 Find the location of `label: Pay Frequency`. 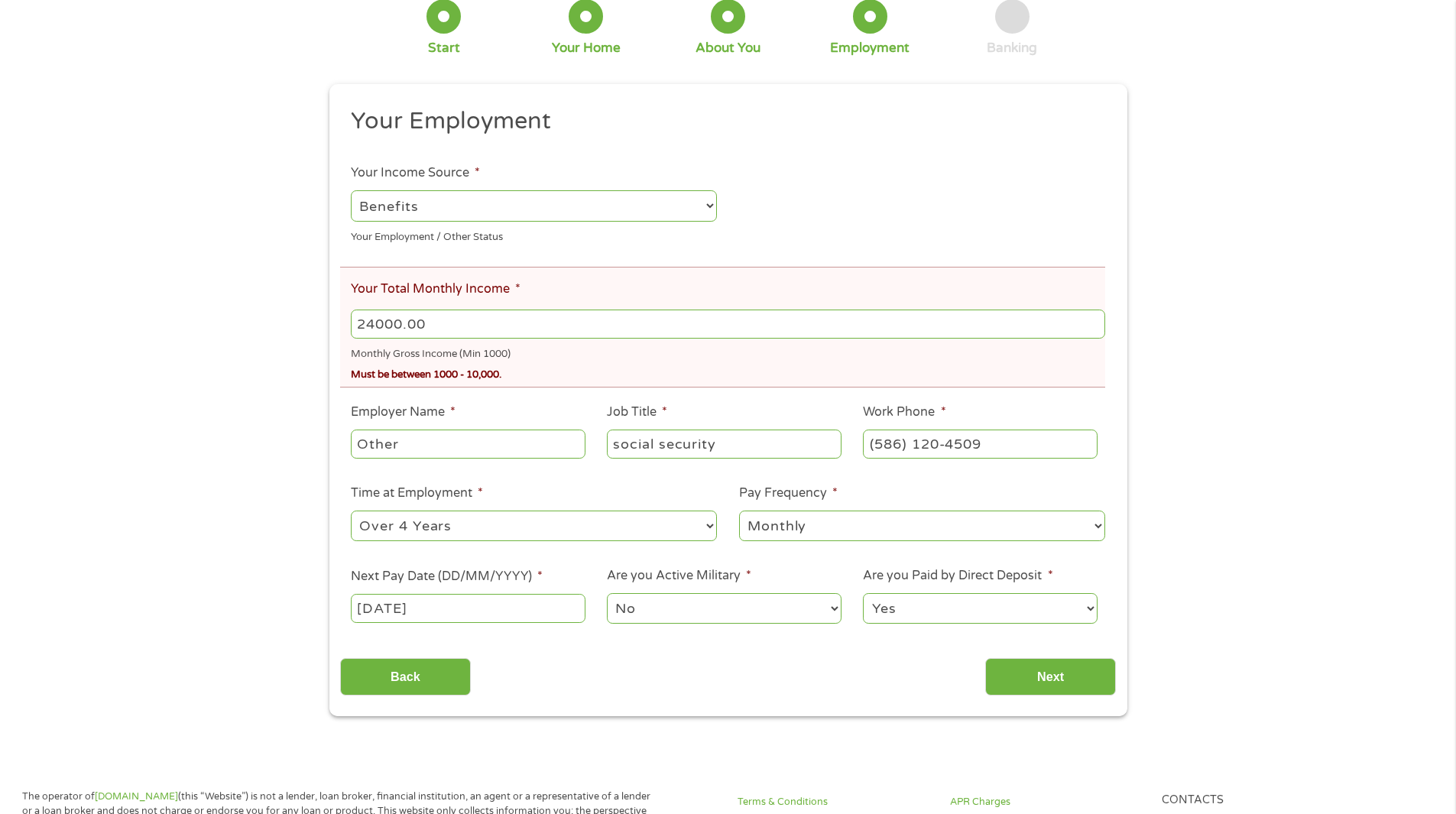

label: Pay Frequency is located at coordinates (788, 493).